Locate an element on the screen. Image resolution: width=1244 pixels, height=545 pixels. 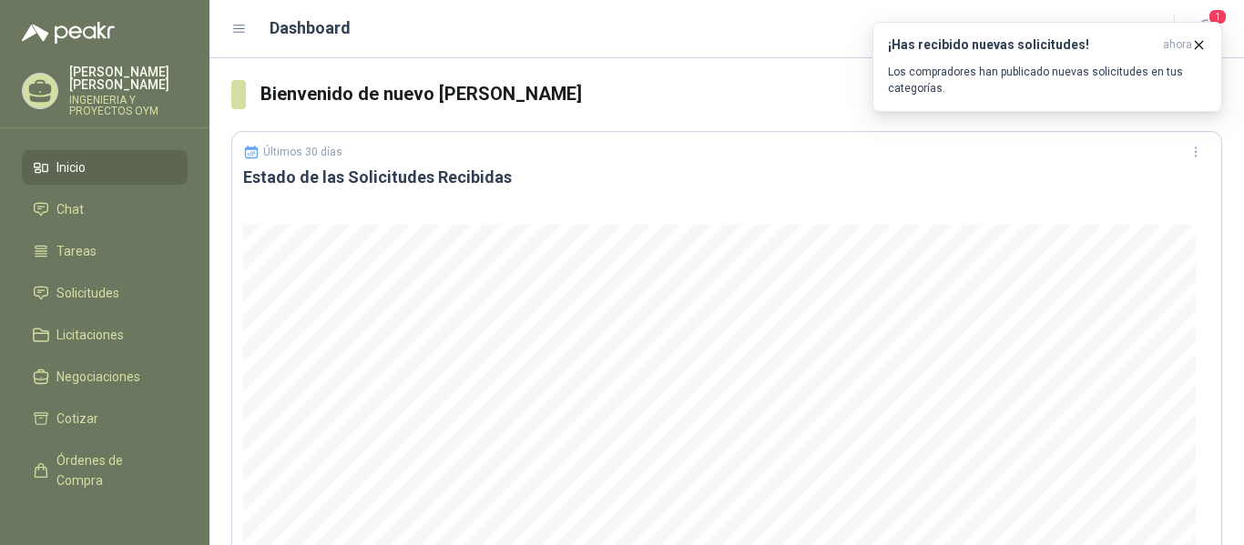
h3: Estado de las Solicitudes Recibidas is located at coordinates (727, 178).